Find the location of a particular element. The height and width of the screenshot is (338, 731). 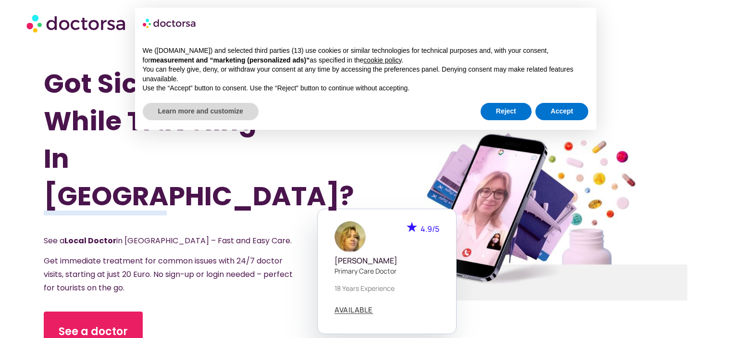

a: AVAILABLE is located at coordinates (354, 310).